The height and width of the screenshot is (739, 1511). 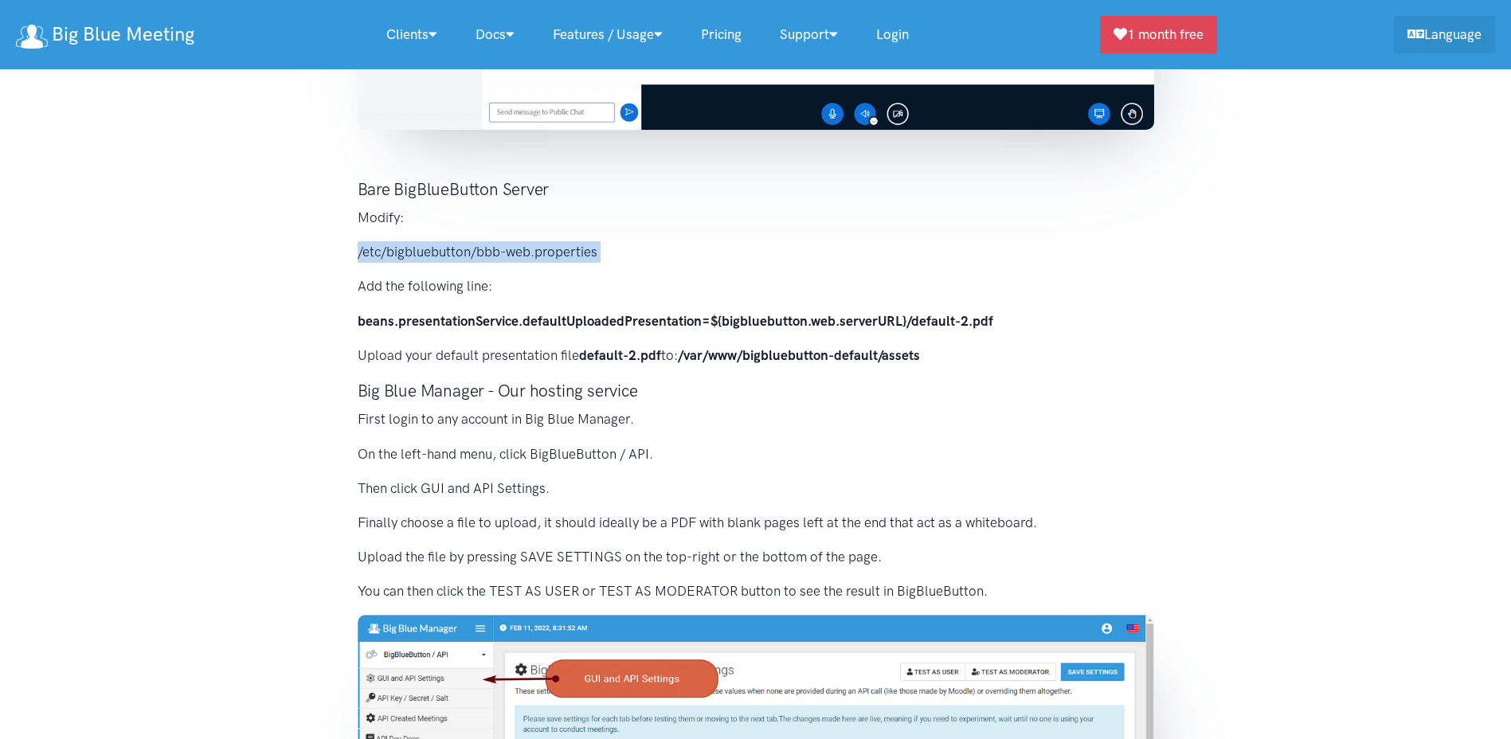 What do you see at coordinates (608, 34) in the screenshot?
I see `a: Features / Usage` at bounding box center [608, 34].